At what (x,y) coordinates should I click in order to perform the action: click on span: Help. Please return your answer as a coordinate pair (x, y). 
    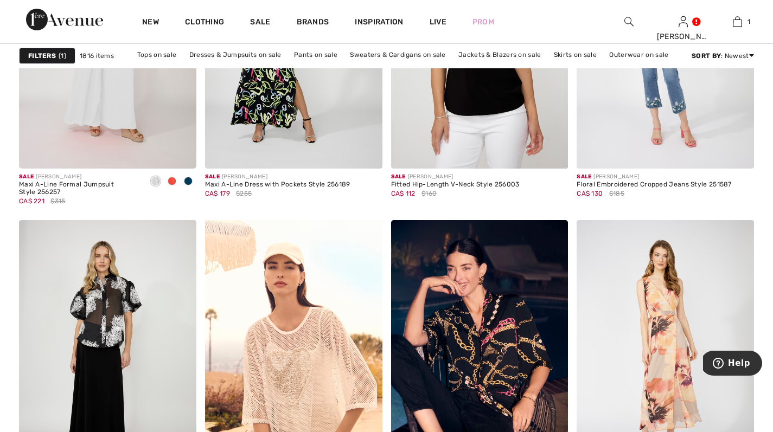
    Looking at the image, I should click on (36, 12).